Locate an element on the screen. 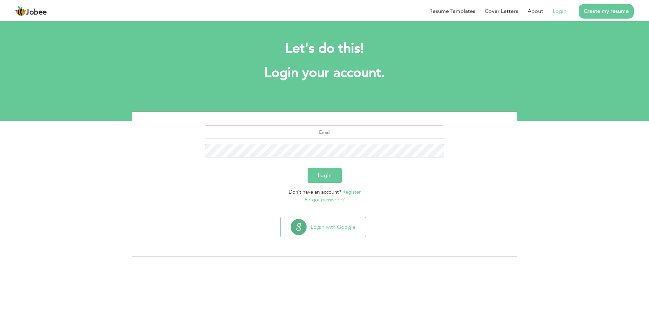 The height and width of the screenshot is (322, 649). h2: Let's do this! is located at coordinates (325, 49).